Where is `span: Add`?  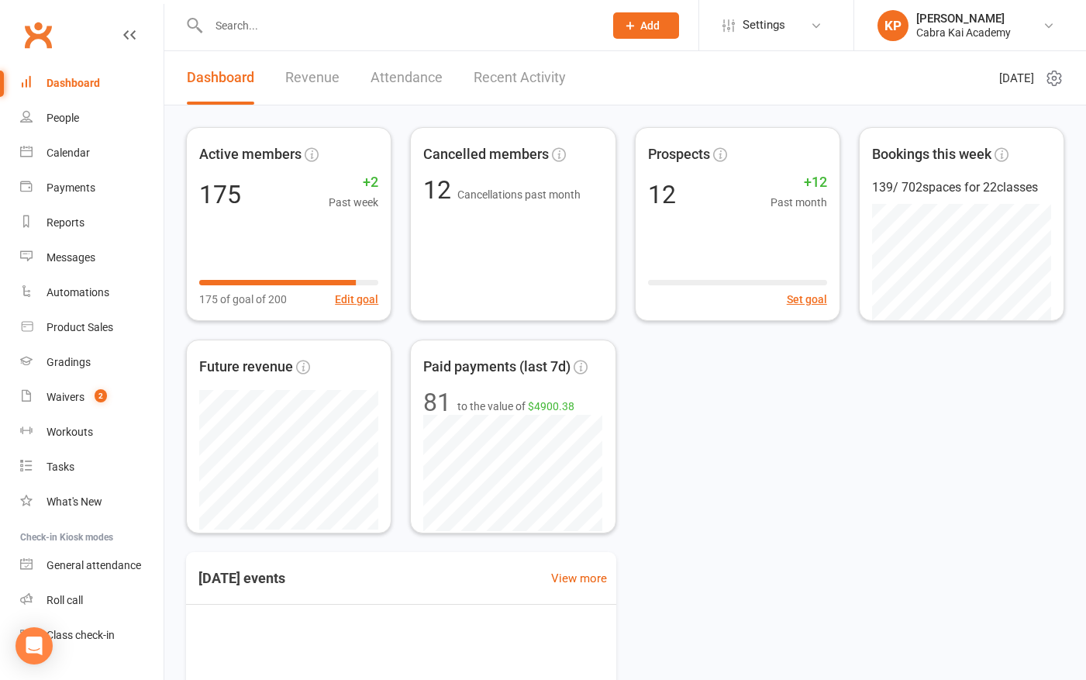 span: Add is located at coordinates (649, 26).